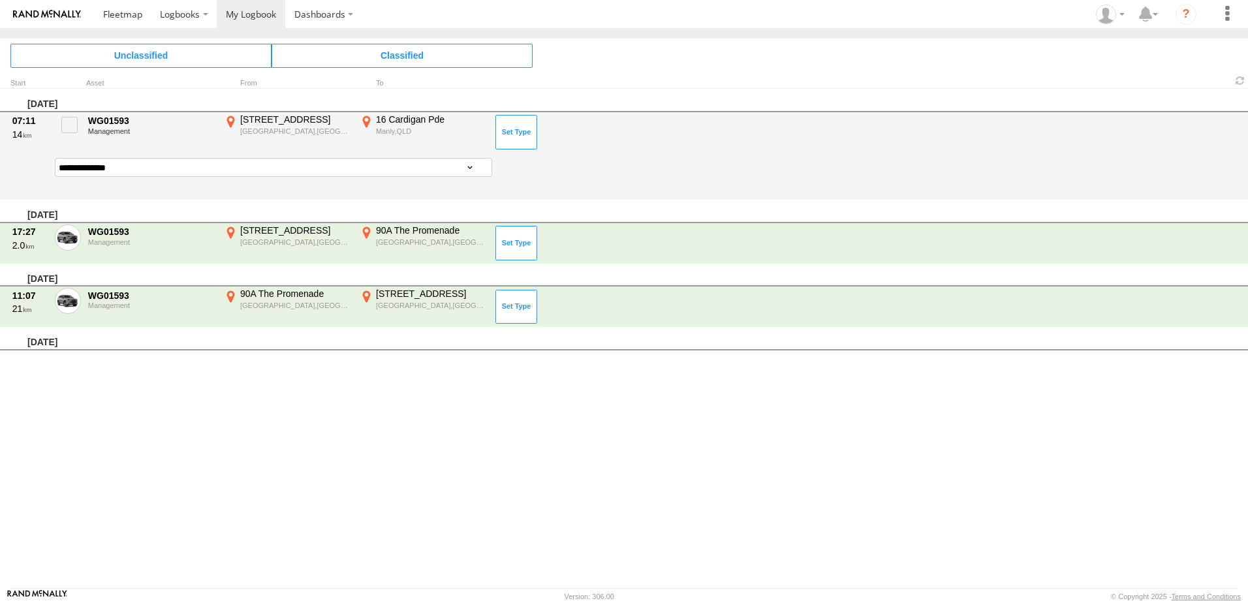 This screenshot has height=603, width=1248. I want to click on a: Visit our Website, so click(37, 597).